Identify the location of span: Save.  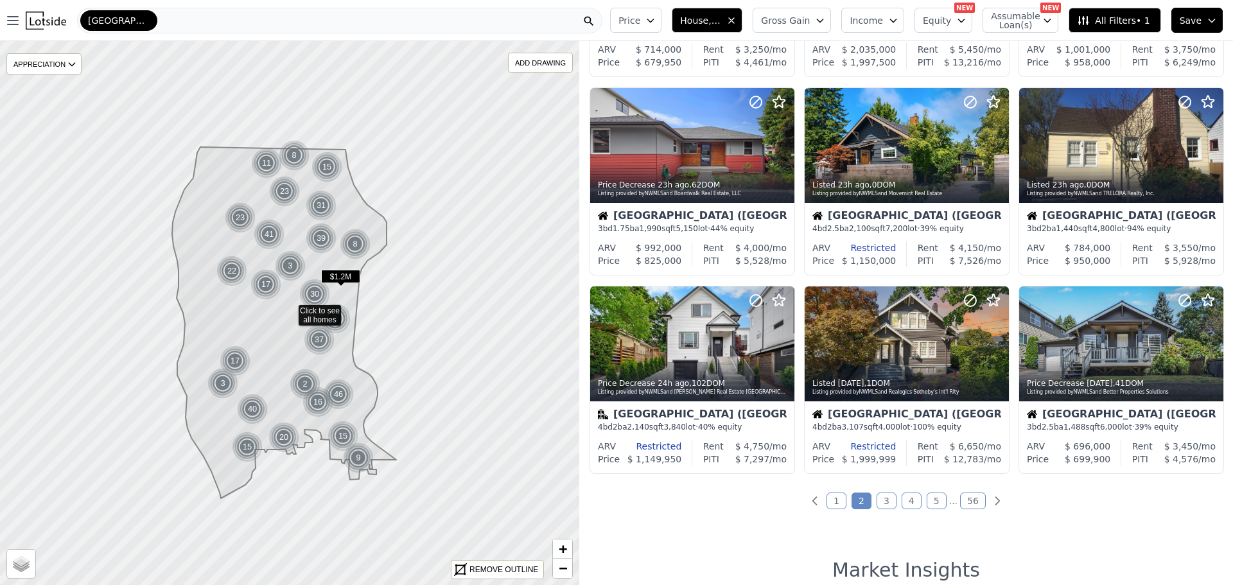
(1190, 21).